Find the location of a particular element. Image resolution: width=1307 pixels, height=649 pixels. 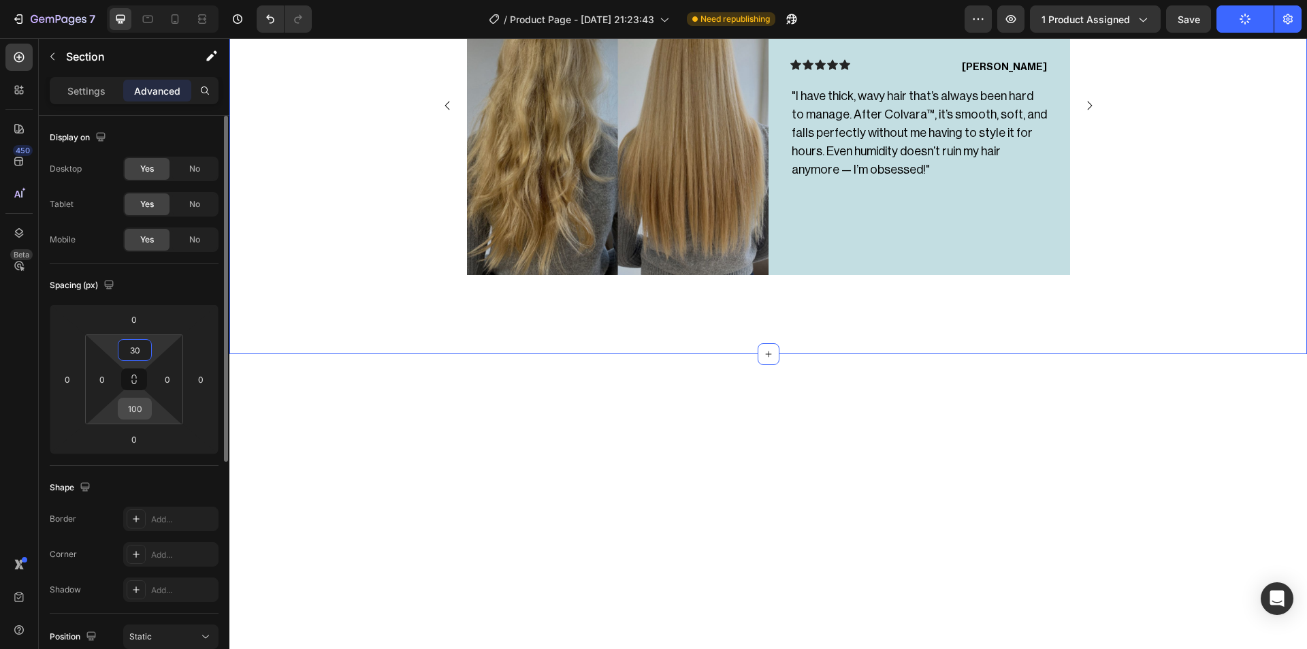

div: Tablet is located at coordinates (61, 204).